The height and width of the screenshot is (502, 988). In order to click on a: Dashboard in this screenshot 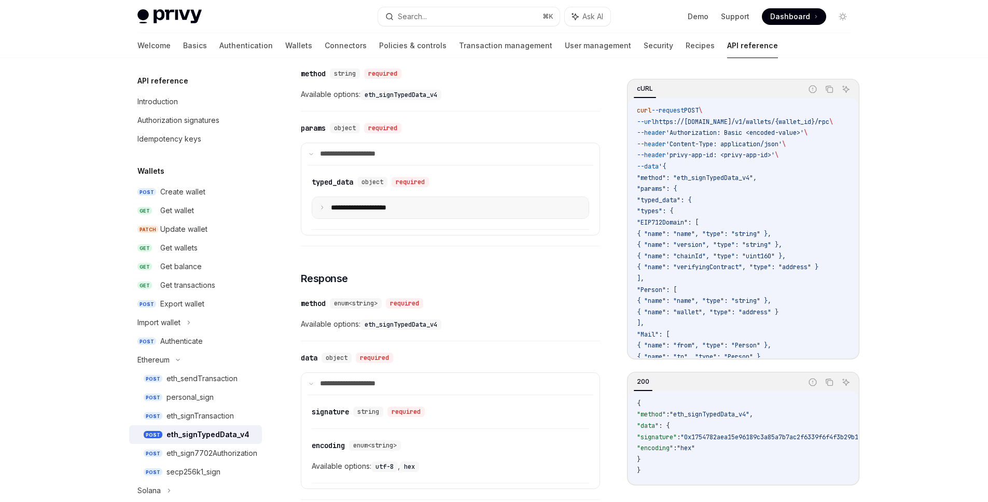, I will do `click(794, 17)`.